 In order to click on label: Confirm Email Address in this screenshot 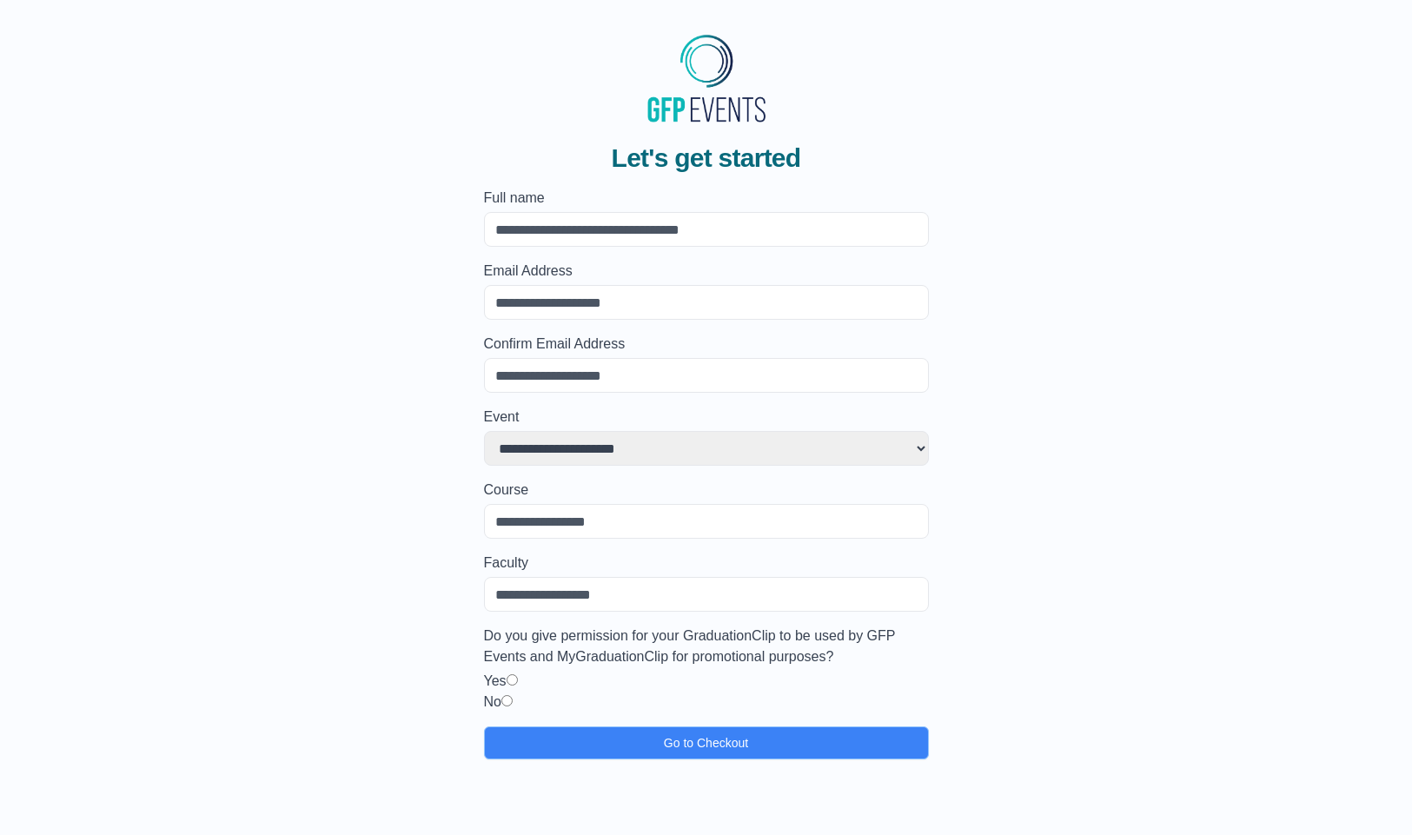, I will do `click(706, 344)`.